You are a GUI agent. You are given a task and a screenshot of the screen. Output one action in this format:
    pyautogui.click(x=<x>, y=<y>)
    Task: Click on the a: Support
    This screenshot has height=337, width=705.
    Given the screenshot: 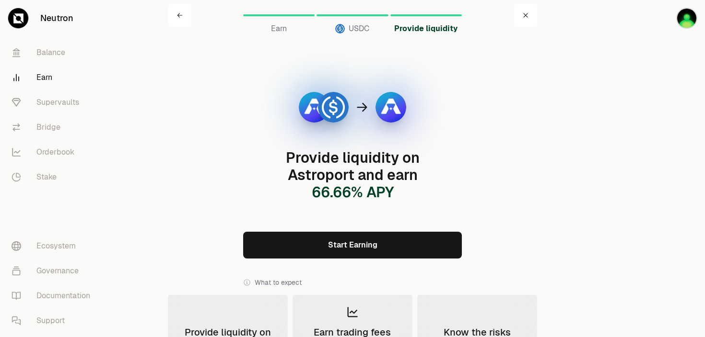 What is the action you would take?
    pyautogui.click(x=54, y=321)
    